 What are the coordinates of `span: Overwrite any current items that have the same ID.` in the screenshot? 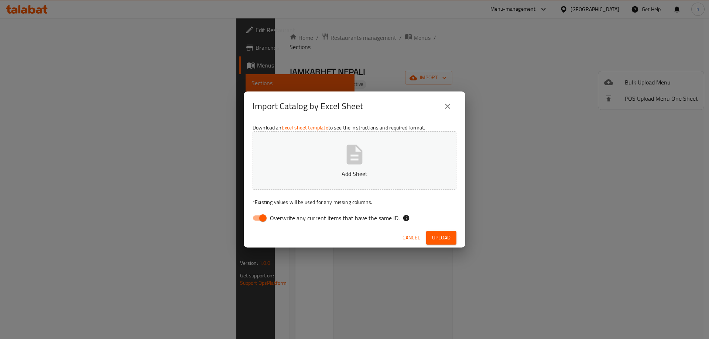 It's located at (334, 218).